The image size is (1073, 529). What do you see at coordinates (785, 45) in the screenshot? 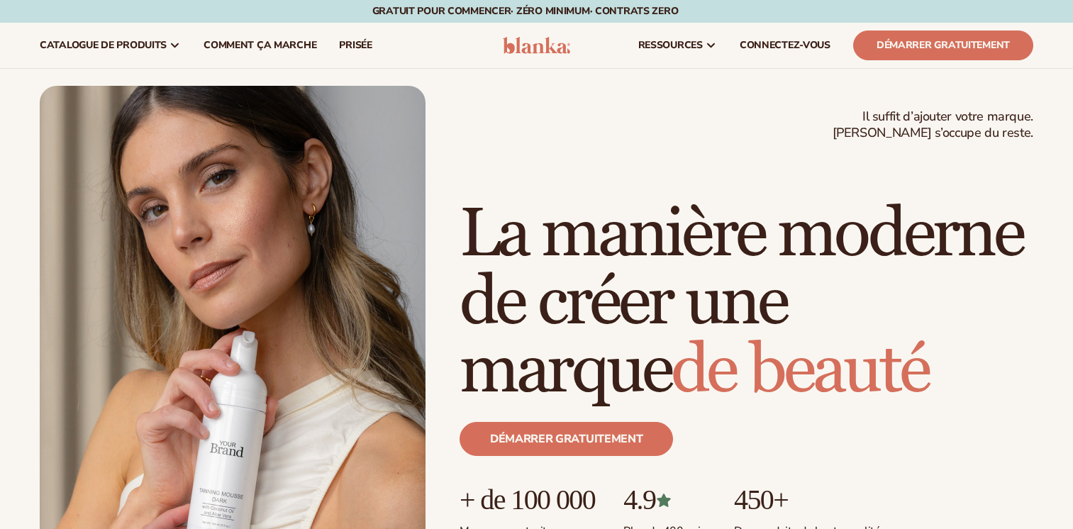
I see `span: CONNECTEZ-VOUS` at bounding box center [785, 45].